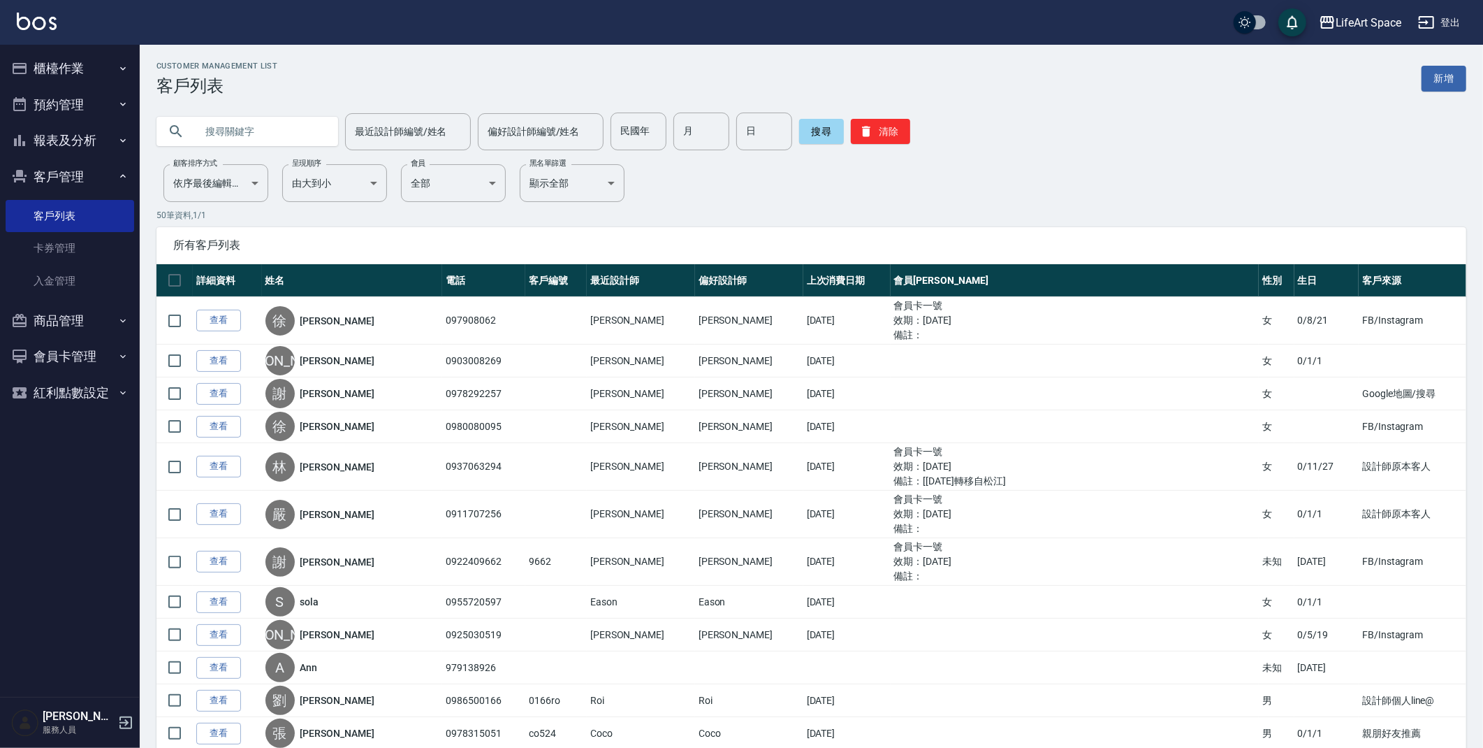 This screenshot has height=748, width=1483. What do you see at coordinates (70, 281) in the screenshot?
I see `a: 入金管理` at bounding box center [70, 281].